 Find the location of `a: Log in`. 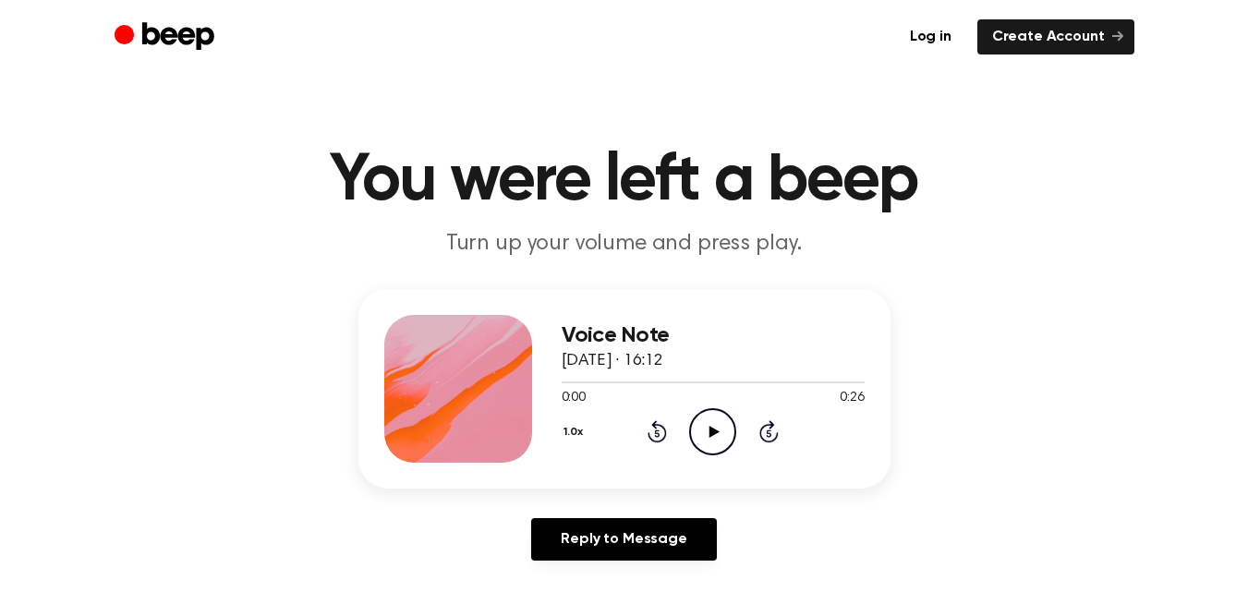

a: Log in is located at coordinates (930, 37).